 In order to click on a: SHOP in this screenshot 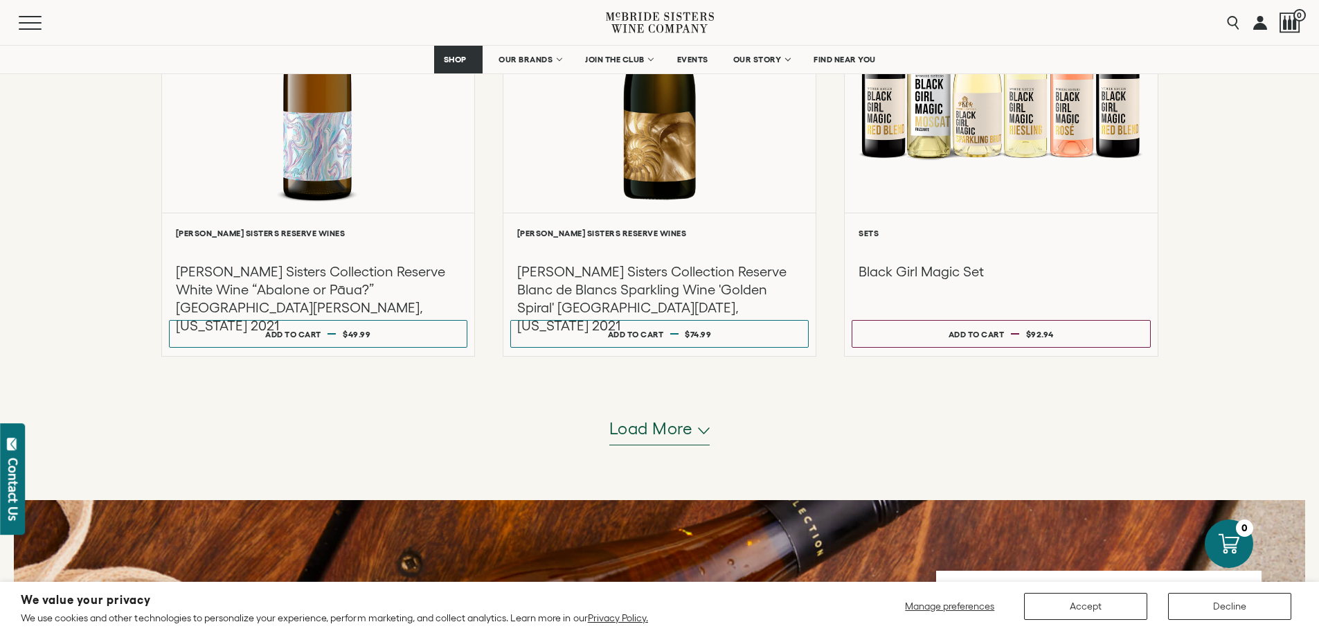, I will do `click(458, 60)`.